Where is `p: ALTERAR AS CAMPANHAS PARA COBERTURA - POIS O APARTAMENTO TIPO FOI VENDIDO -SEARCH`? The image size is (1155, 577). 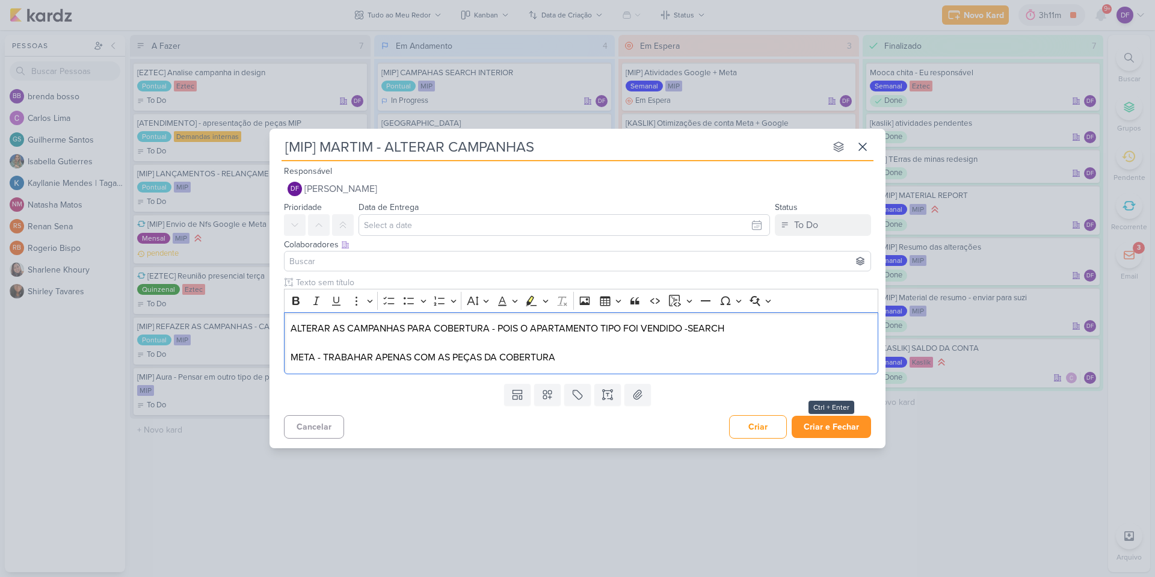 p: ALTERAR AS CAMPANHAS PARA COBERTURA - POIS O APARTAMENTO TIPO FOI VENDIDO -SEARCH is located at coordinates (581, 329).